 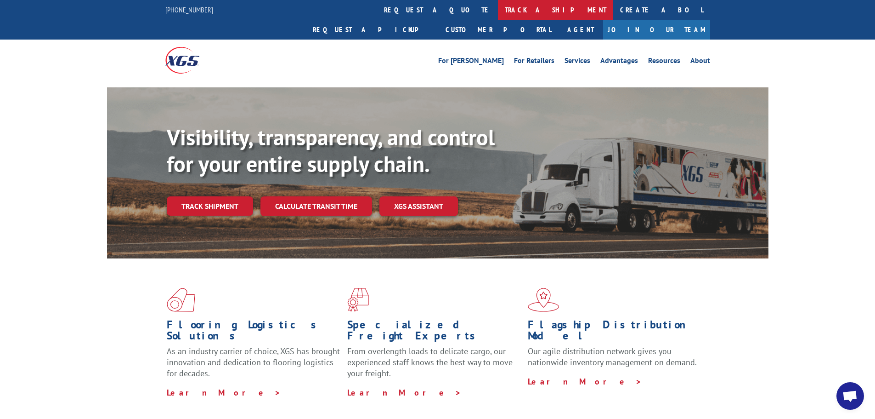 What do you see at coordinates (181, 300) in the screenshot?
I see `img: xgs-icon-total-supply-chain-intelligence-red` at bounding box center [181, 300].